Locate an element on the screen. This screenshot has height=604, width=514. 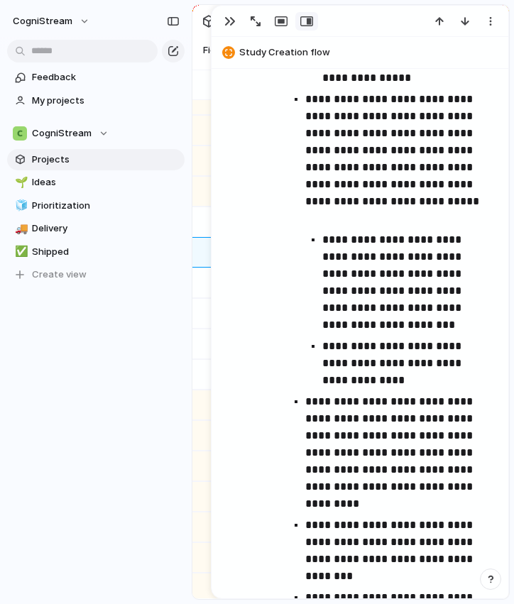
a: 🌱Ideas is located at coordinates (96, 182).